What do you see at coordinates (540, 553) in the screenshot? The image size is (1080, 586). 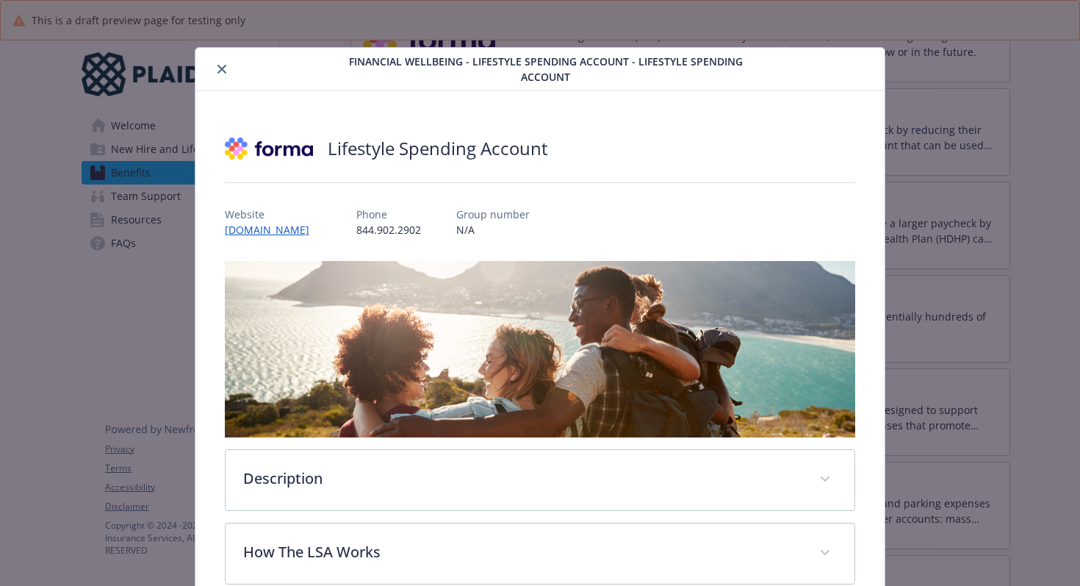 I see `div: How The LSA Works` at bounding box center [540, 553].